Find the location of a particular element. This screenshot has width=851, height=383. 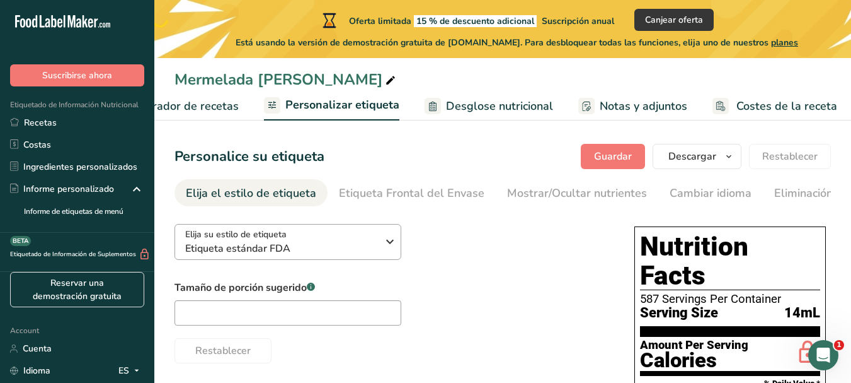

span: Suscribirse ahora is located at coordinates (77, 75).